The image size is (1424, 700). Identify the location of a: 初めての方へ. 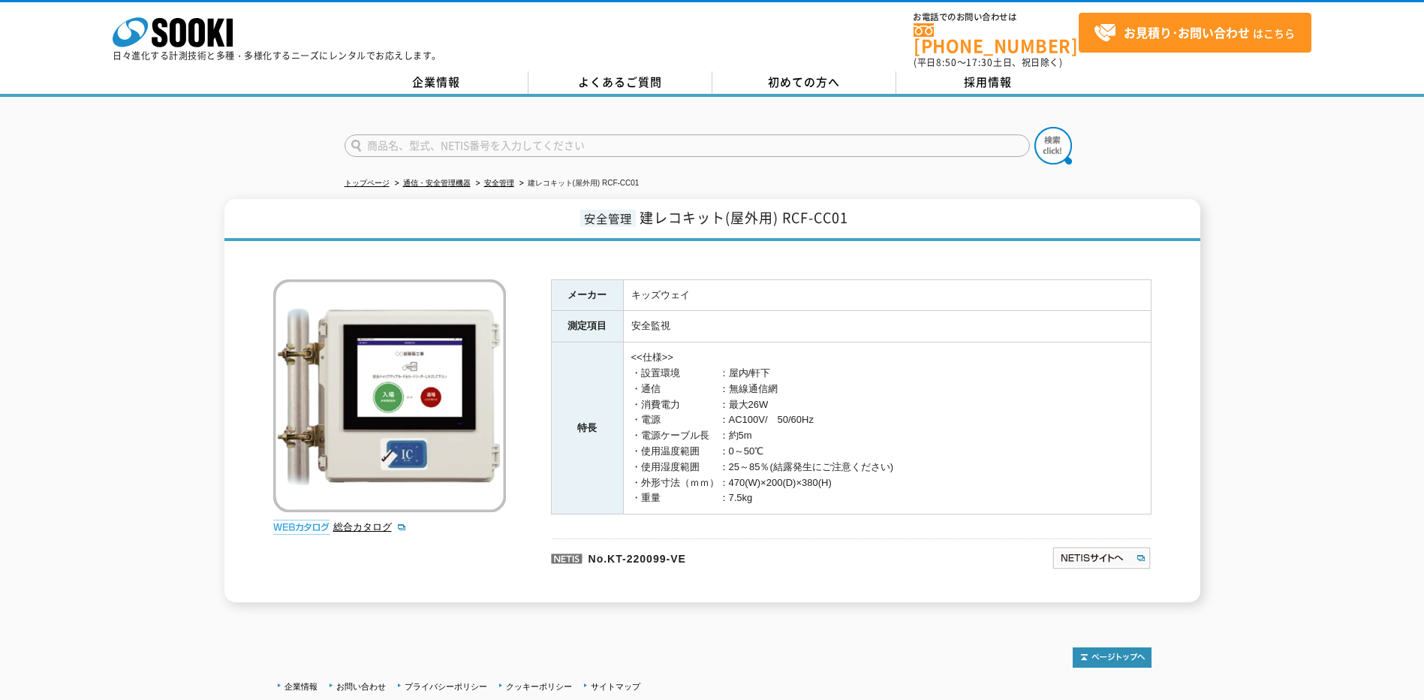
(804, 83).